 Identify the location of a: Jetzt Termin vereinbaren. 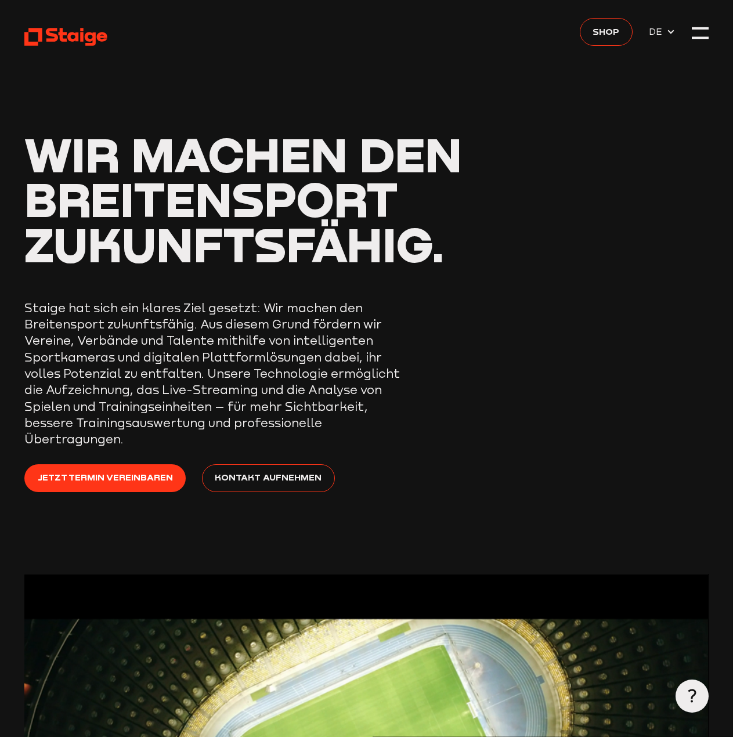
(104, 478).